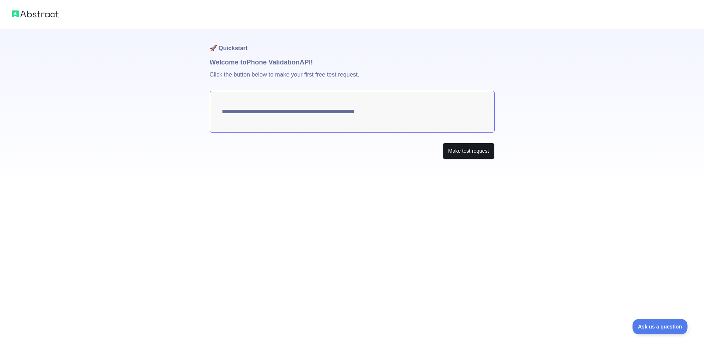 The image size is (704, 349). I want to click on img: Abstract logo, so click(35, 14).